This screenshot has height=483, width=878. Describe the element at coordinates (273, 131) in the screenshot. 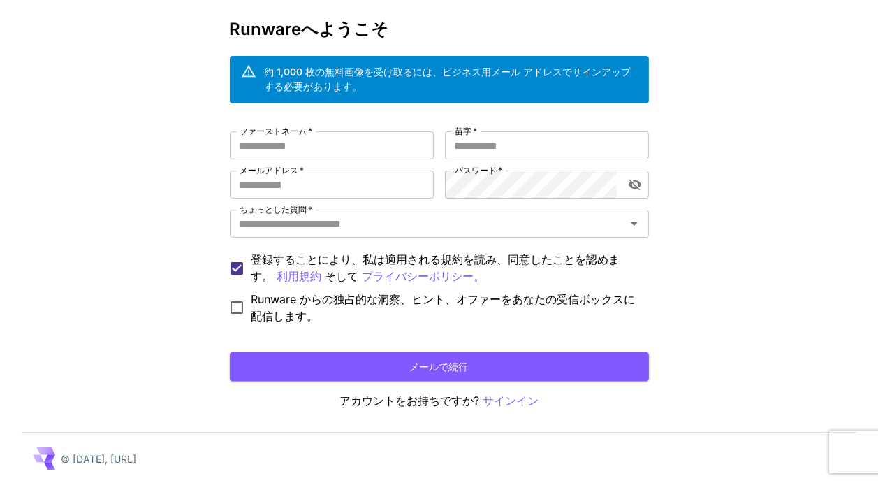

I see `font: ファーストネーム` at that location.